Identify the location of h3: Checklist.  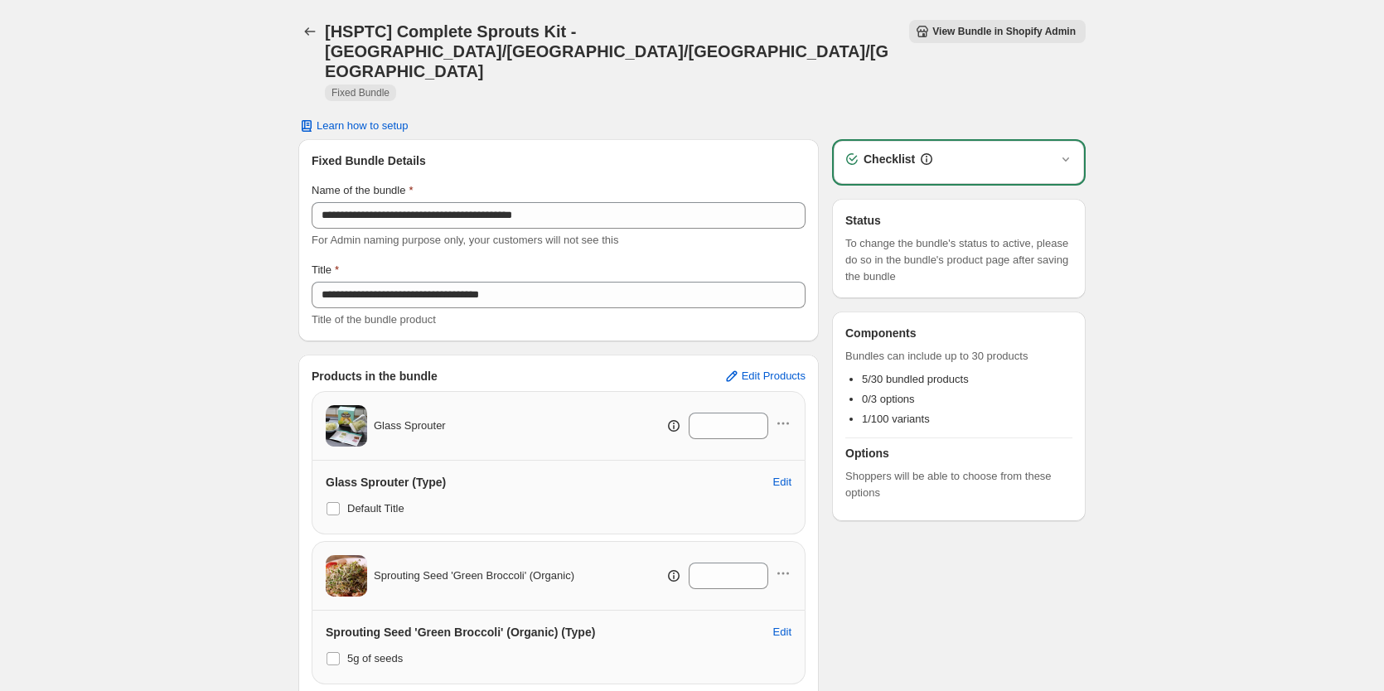
(889, 159).